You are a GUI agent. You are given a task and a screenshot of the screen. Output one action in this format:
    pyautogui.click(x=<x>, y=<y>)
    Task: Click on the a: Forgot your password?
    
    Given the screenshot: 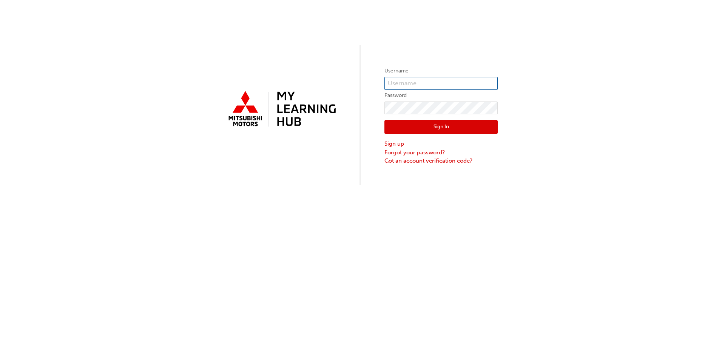 What is the action you would take?
    pyautogui.click(x=441, y=153)
    